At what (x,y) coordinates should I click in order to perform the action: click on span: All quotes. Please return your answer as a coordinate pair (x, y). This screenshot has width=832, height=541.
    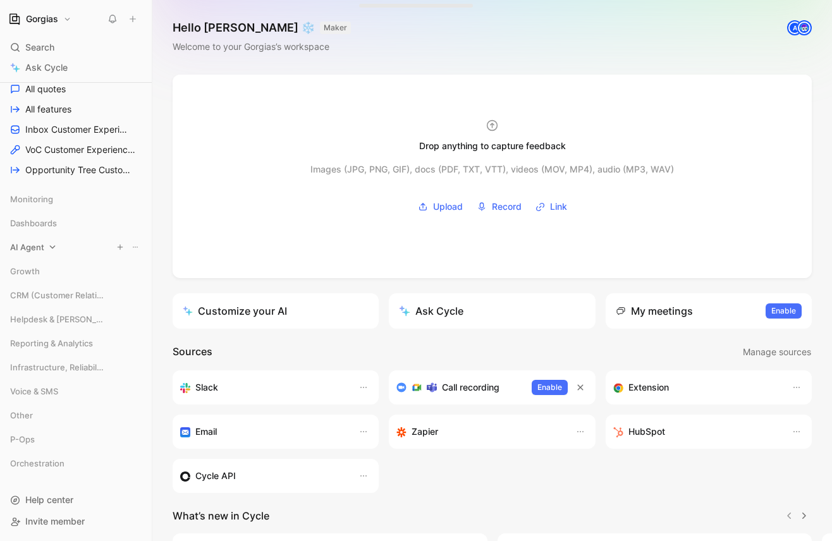
    Looking at the image, I should click on (45, 89).